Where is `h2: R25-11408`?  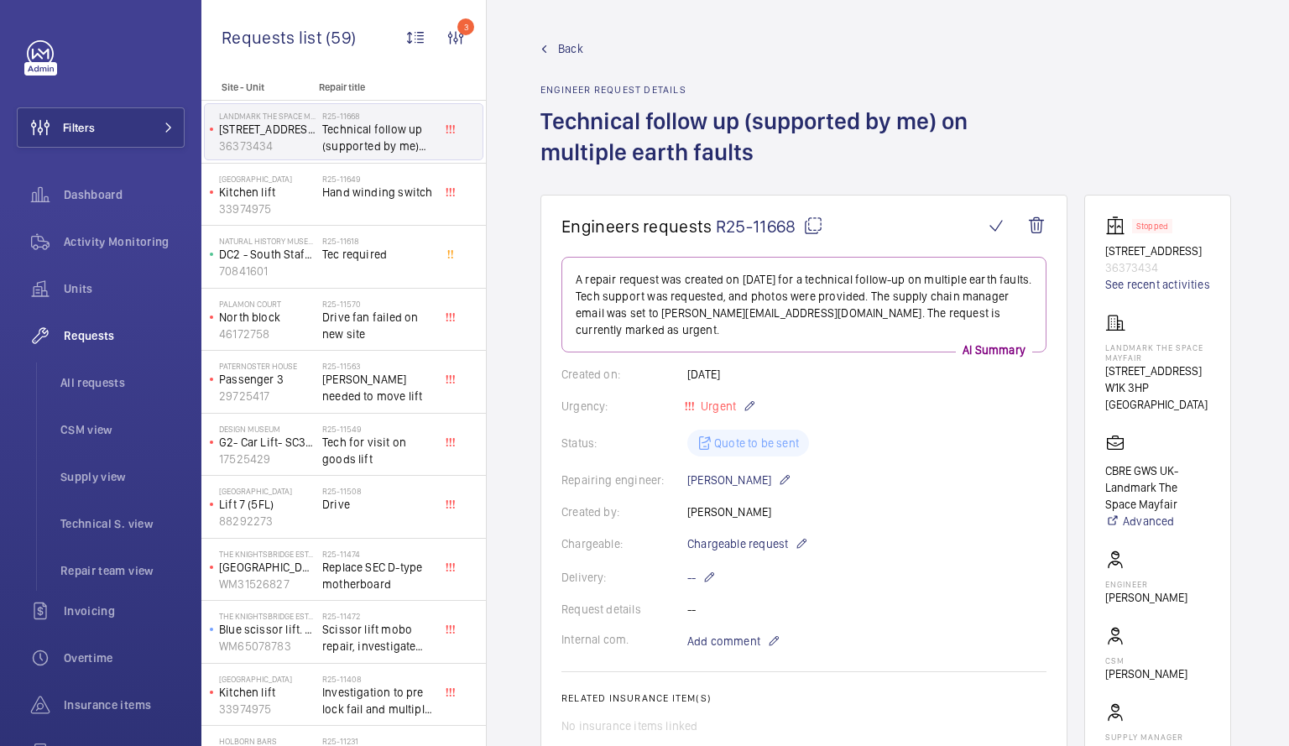
h2: R25-11408 is located at coordinates (378, 679).